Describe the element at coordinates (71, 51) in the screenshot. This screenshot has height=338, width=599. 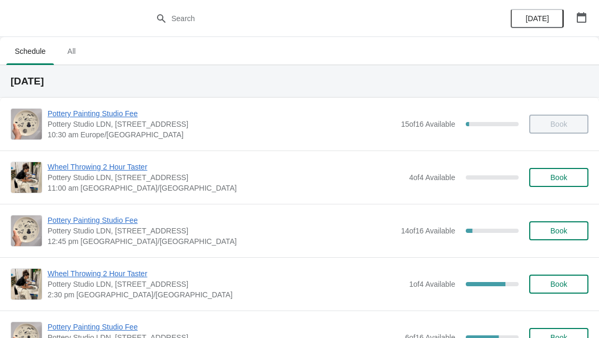
I see `span: All` at that location.